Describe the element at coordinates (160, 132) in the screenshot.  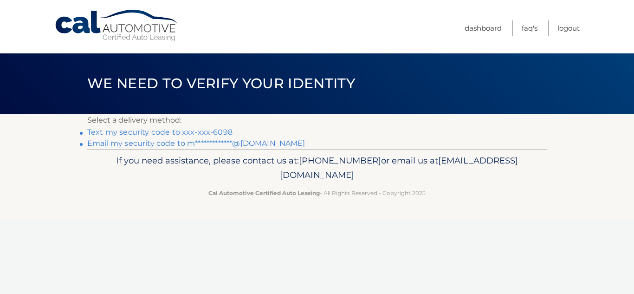
I see `a: Text my security code to xxx-xxx-6098` at that location.